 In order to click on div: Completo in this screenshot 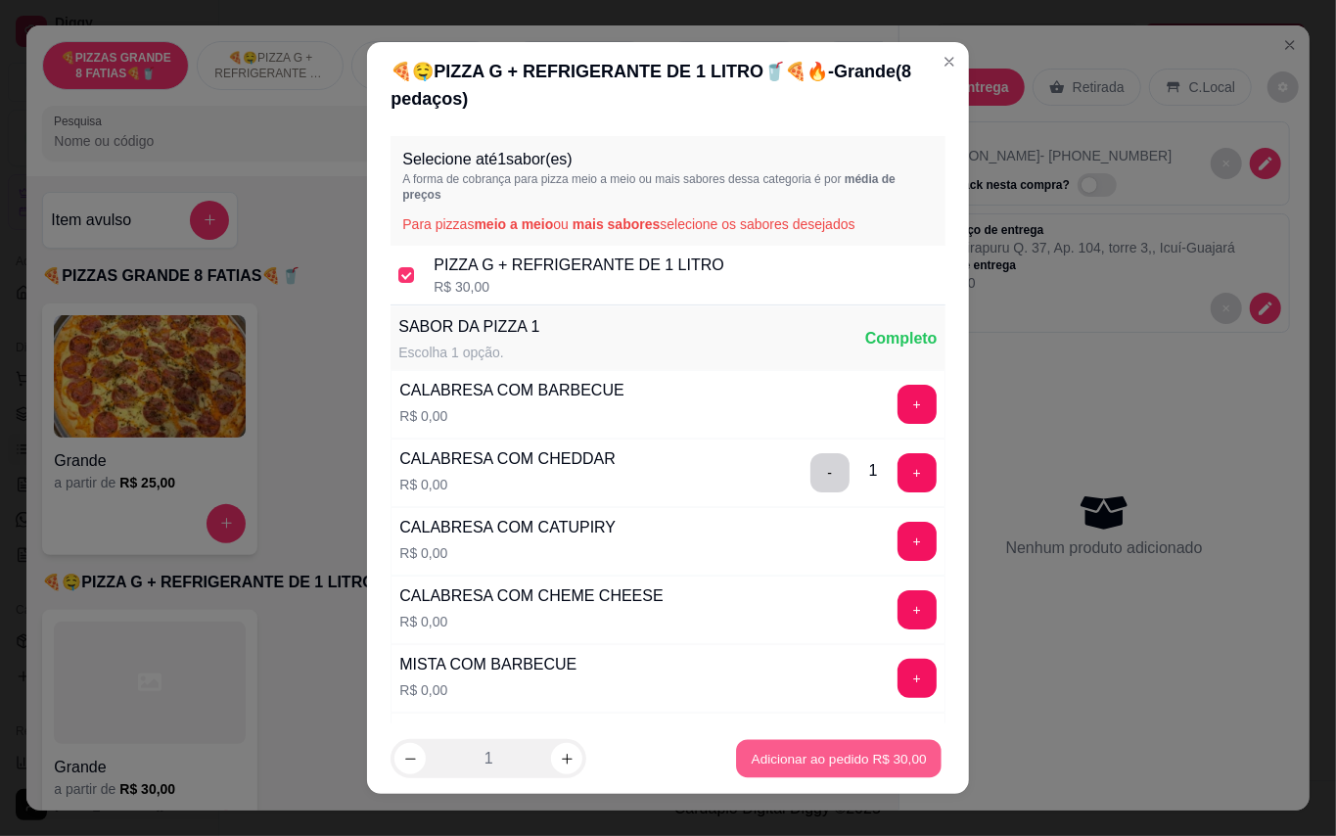, I will do `click(902, 339)`.